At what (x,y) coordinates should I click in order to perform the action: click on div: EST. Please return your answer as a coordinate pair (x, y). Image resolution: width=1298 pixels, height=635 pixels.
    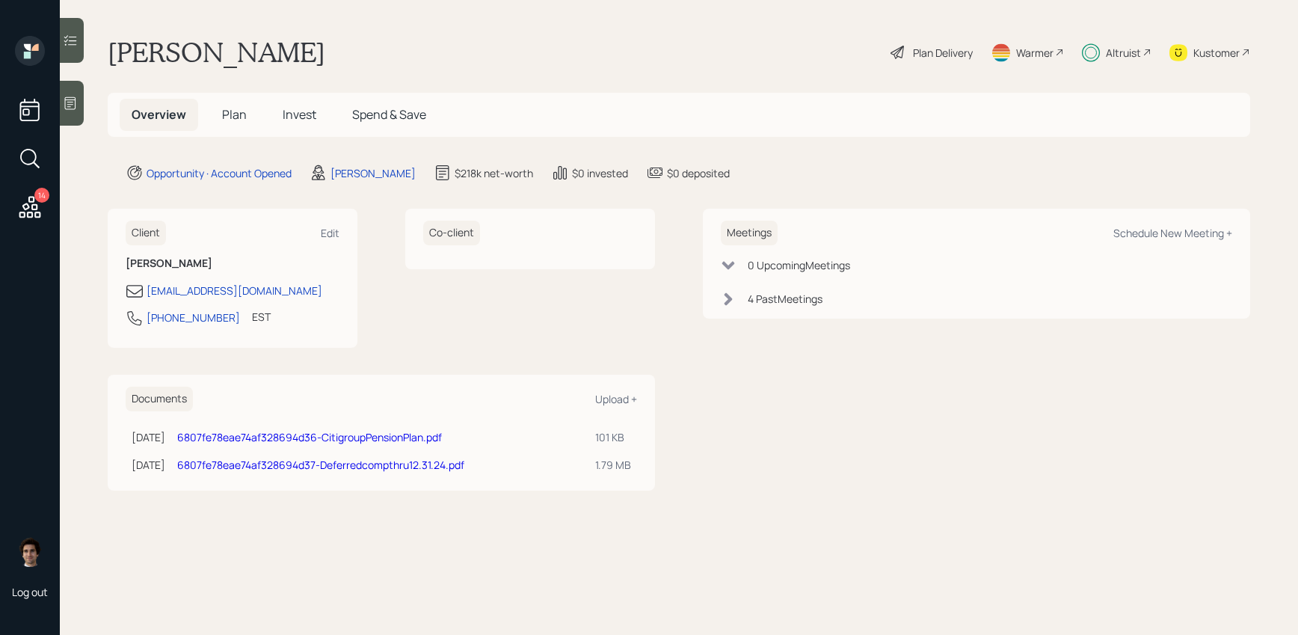
    Looking at the image, I should click on (261, 316).